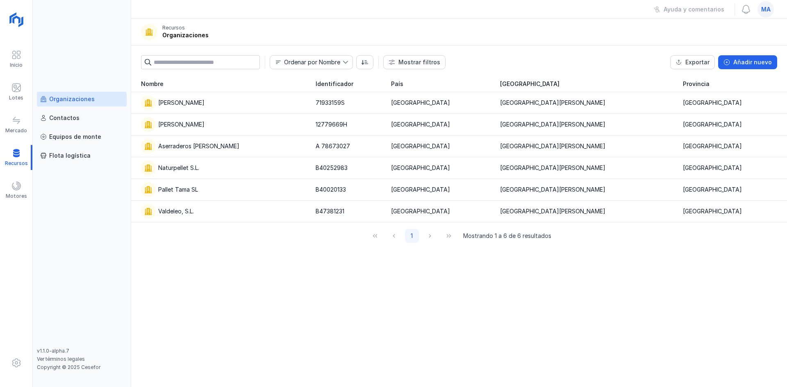 The height and width of the screenshot is (387, 787). I want to click on span: ma, so click(765, 9).